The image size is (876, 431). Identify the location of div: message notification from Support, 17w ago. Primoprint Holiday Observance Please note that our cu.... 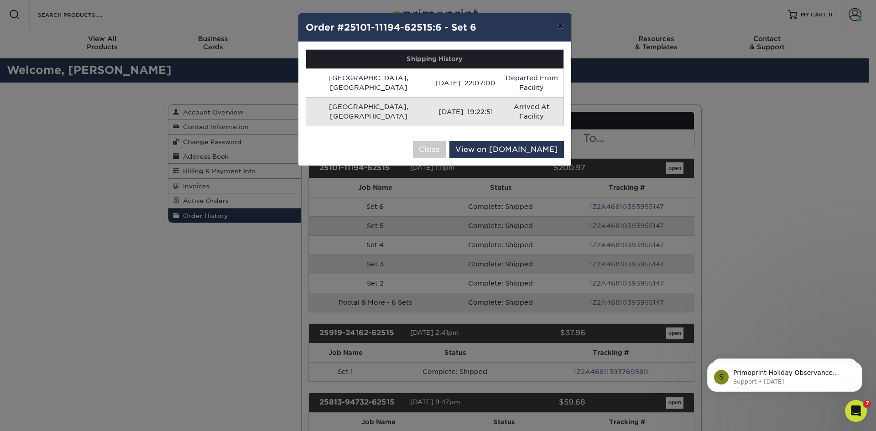
(91, 34).